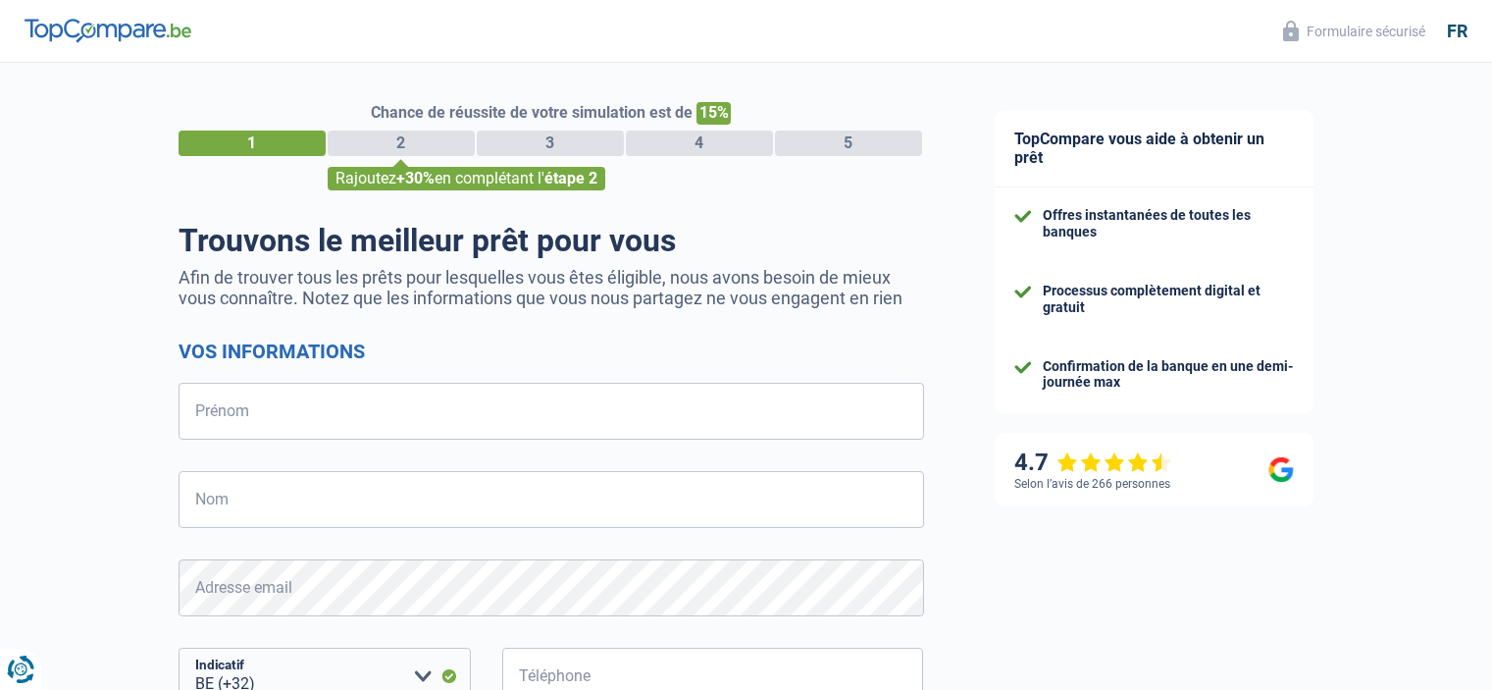 This screenshot has width=1492, height=690. I want to click on span: 15%, so click(713, 113).